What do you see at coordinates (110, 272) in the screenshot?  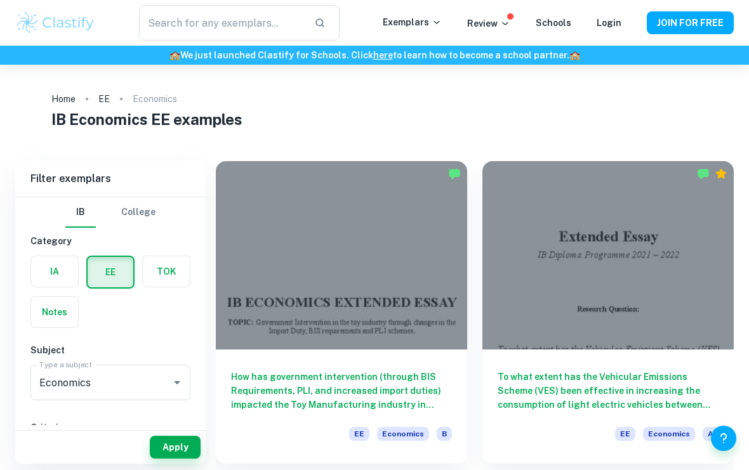 I see `button: EE` at bounding box center [110, 272].